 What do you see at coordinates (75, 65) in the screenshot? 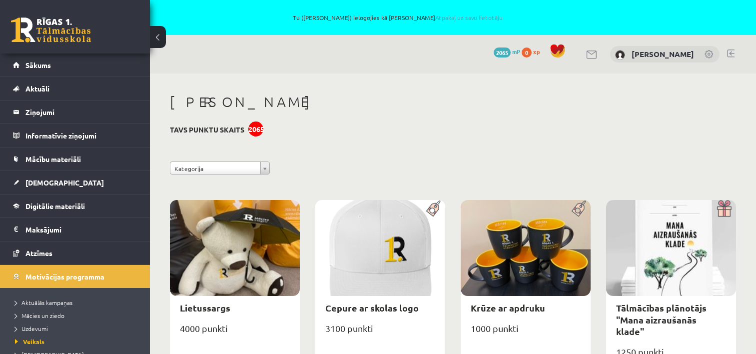
I see `a: Sākums` at bounding box center [75, 65].